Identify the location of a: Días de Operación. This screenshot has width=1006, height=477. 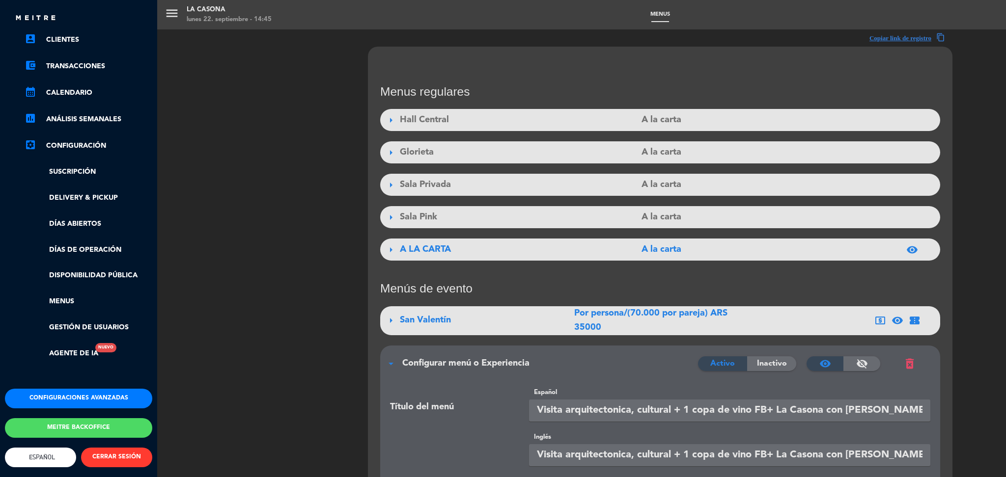
(88, 250).